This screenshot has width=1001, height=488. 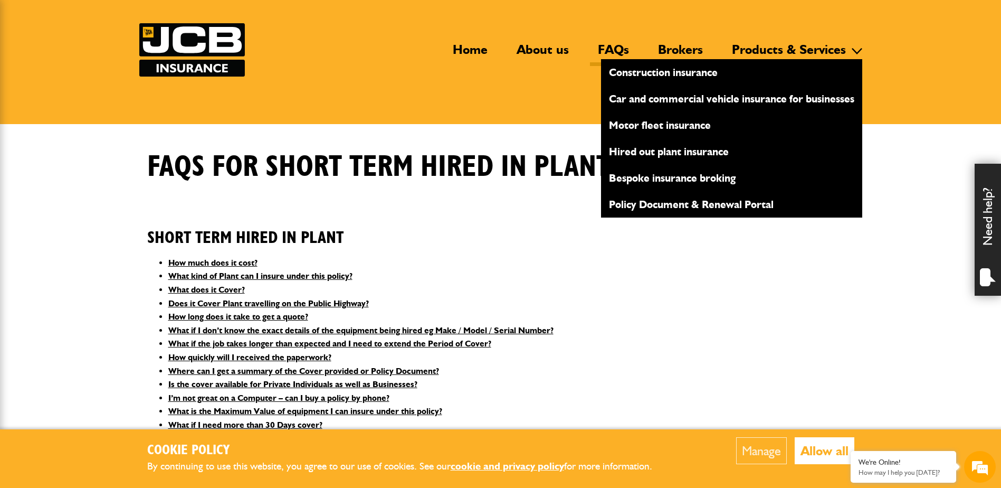 I want to click on p: By continuing to use this website, you agree to our use of cookies. See our for more information., so click(x=408, y=466).